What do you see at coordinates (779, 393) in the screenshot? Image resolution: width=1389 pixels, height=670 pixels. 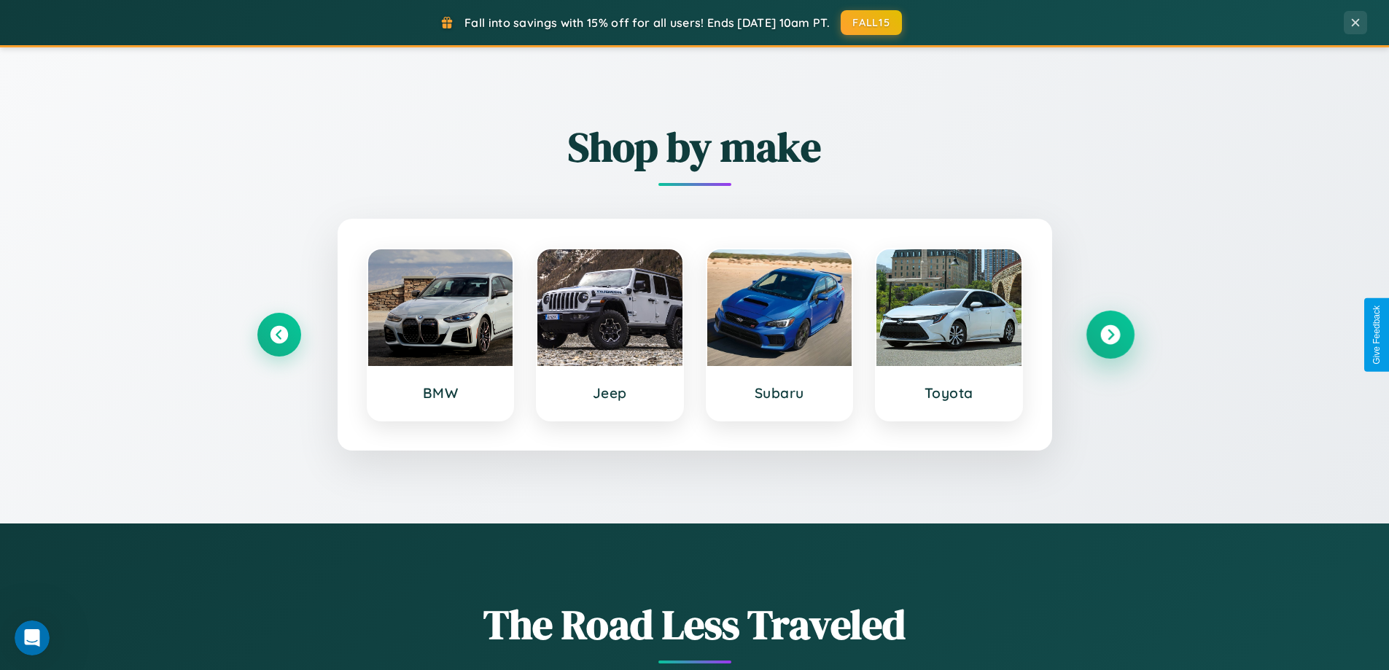 I see `h3: Subaru` at bounding box center [779, 393].